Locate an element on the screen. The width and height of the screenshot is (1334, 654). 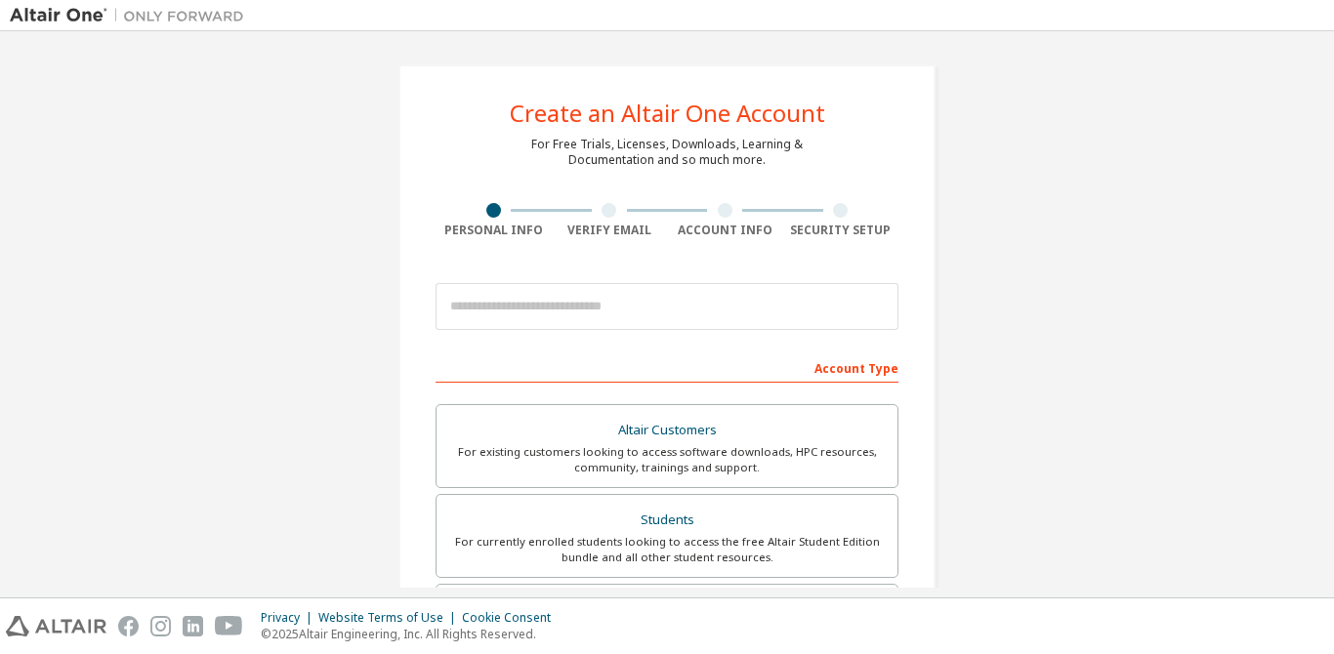
div: Security Setup is located at coordinates (841, 230).